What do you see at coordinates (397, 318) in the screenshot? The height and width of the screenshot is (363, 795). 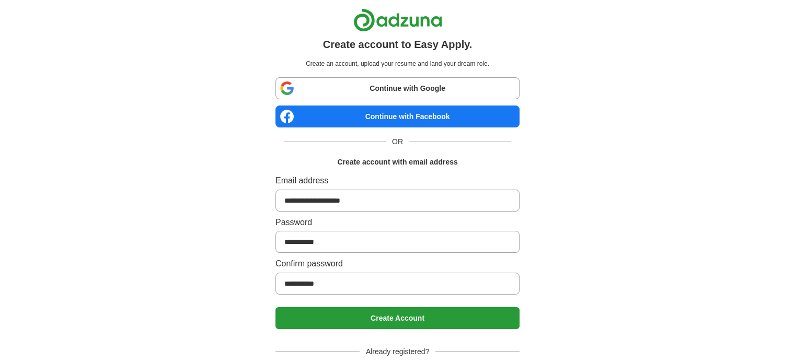 I see `button: Create Account` at bounding box center [397, 318].